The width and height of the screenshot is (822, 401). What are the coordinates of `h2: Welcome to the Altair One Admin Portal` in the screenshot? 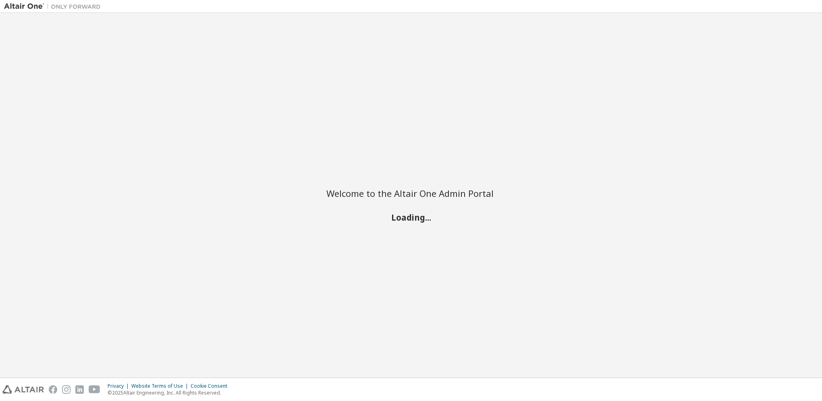 It's located at (411, 193).